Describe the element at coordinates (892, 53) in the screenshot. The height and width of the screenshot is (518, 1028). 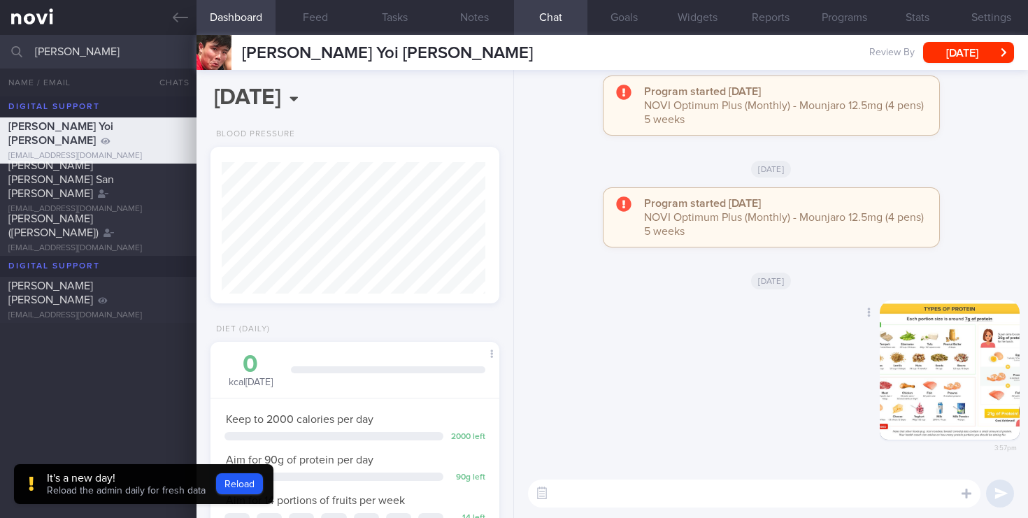
I see `span: Review By` at that location.